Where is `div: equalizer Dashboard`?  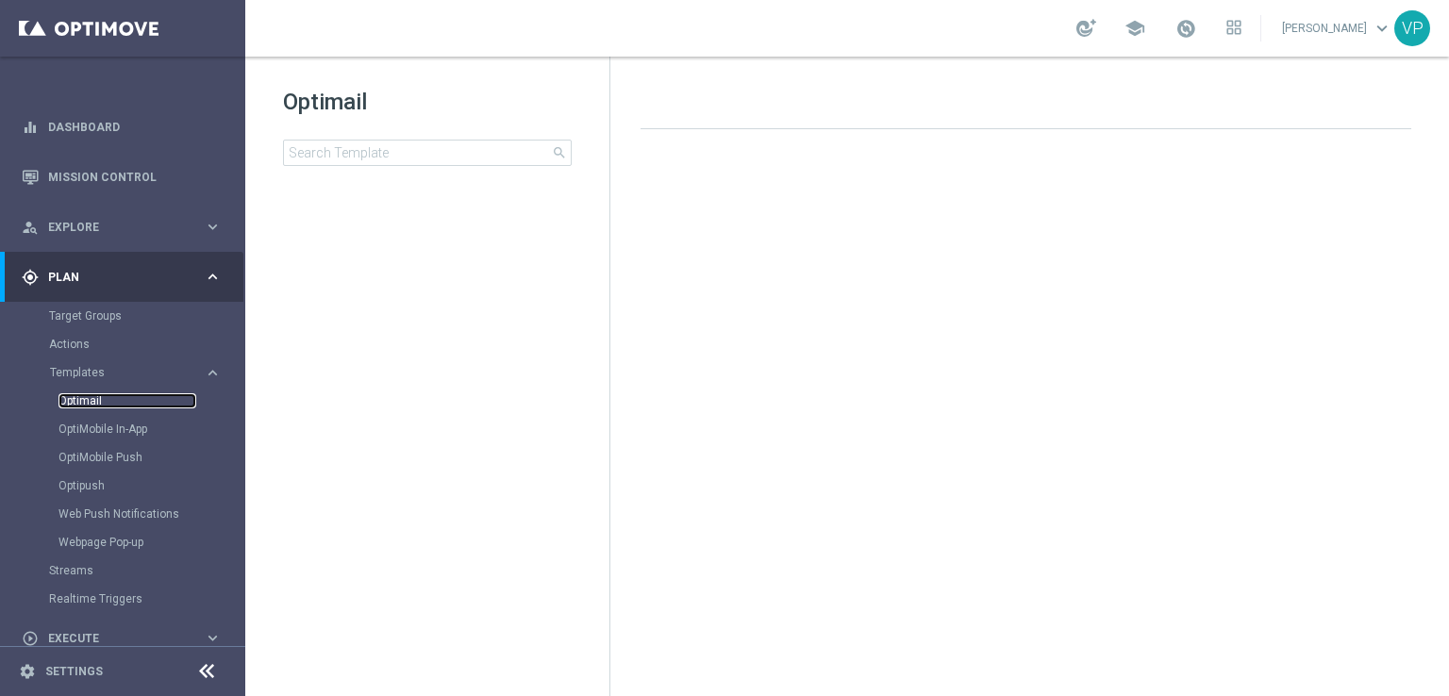 div: equalizer Dashboard is located at coordinates (122, 127).